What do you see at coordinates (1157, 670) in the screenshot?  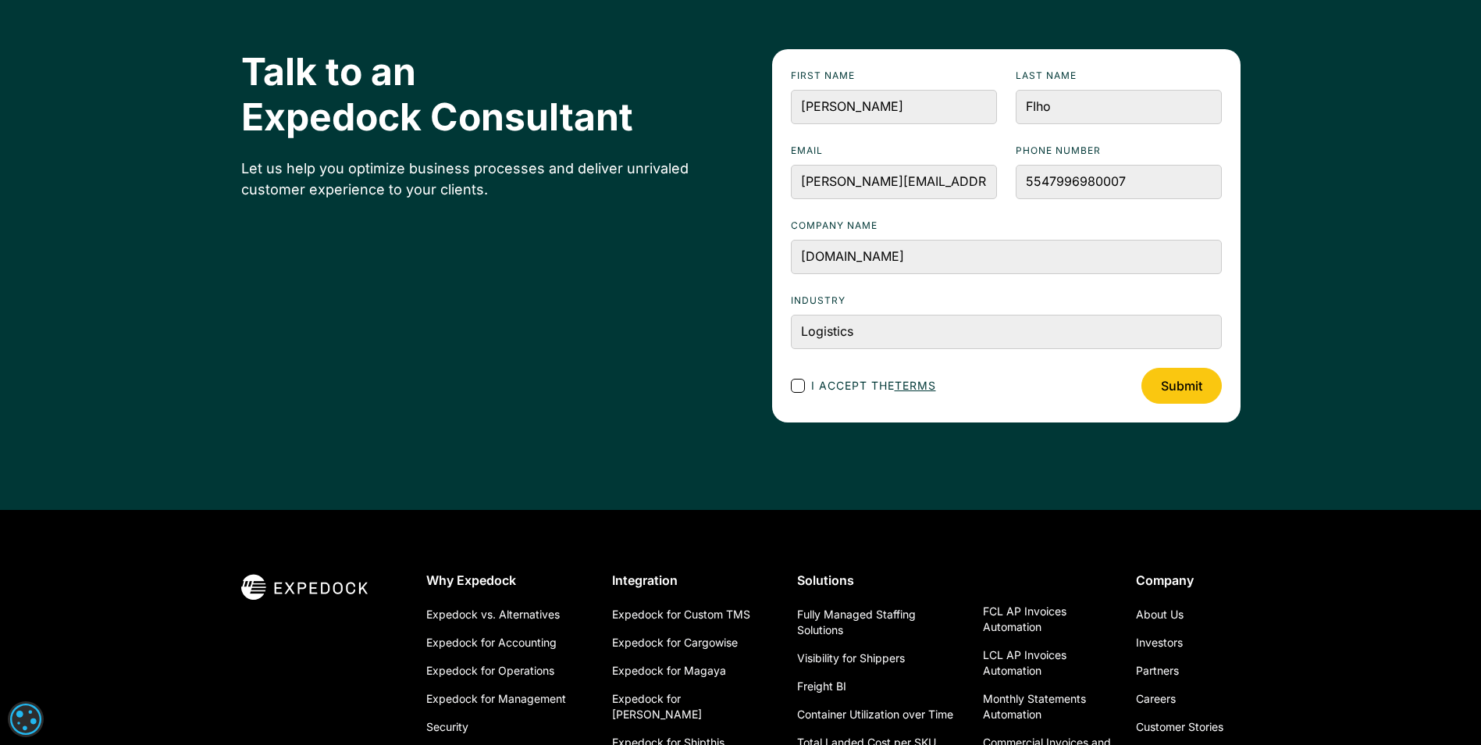 I see `a: Partners` at bounding box center [1157, 670].